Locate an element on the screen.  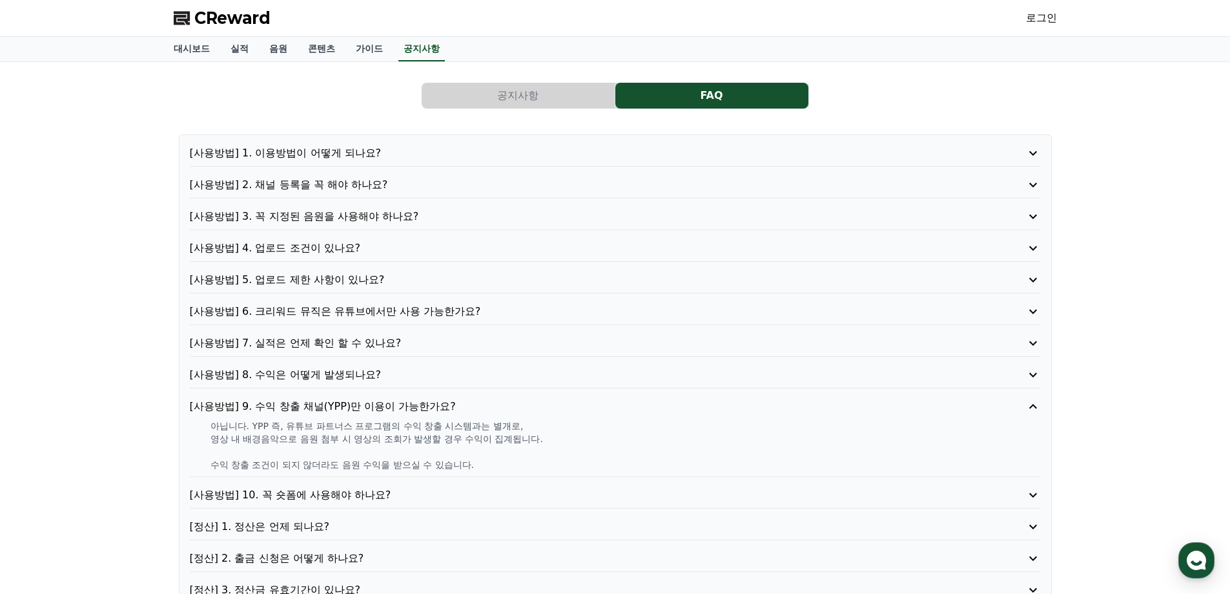
p: 수익 창출 조건이 되지 않더라도 음원 수익을 받으실 수 있습니다. is located at coordinates (626, 464).